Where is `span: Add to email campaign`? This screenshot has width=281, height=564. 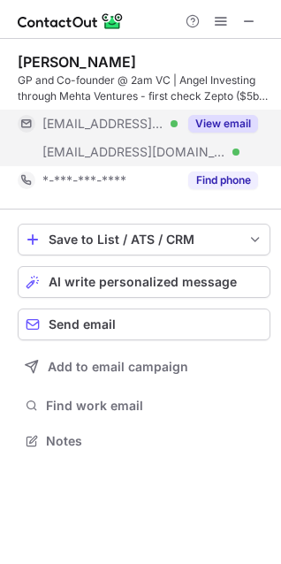
span: Add to email campaign is located at coordinates (117, 367).